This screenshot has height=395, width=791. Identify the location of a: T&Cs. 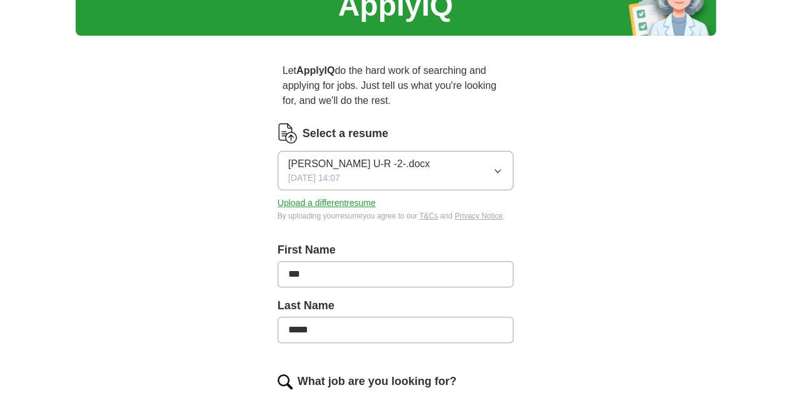
(428, 216).